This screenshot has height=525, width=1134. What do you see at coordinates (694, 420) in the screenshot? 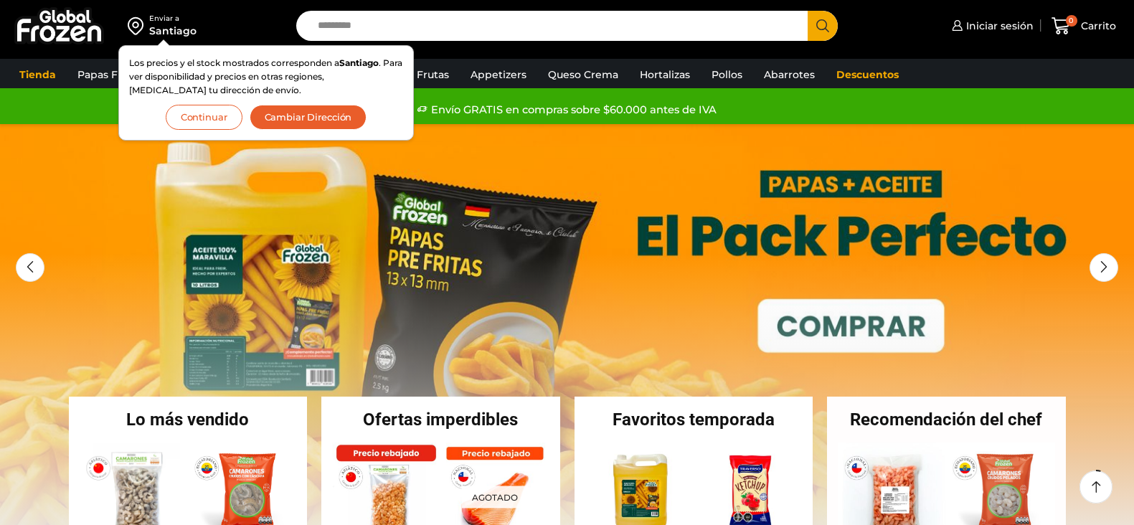
I see `h2: Favoritos temporada` at bounding box center [694, 420].